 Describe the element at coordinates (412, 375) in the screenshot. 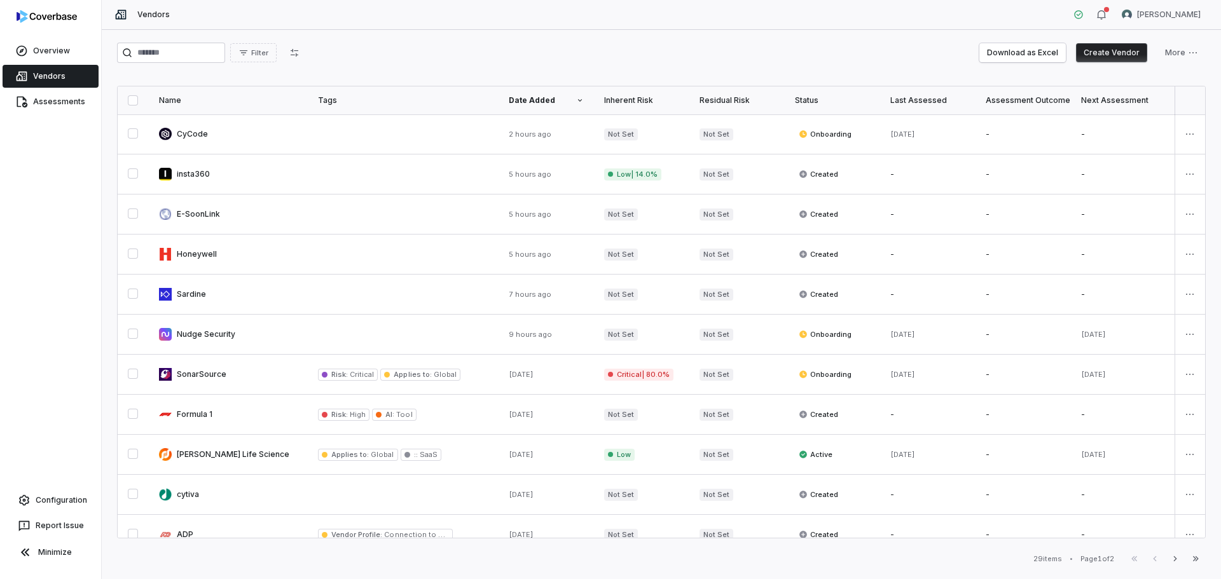

I see `span: Applies to :` at that location.